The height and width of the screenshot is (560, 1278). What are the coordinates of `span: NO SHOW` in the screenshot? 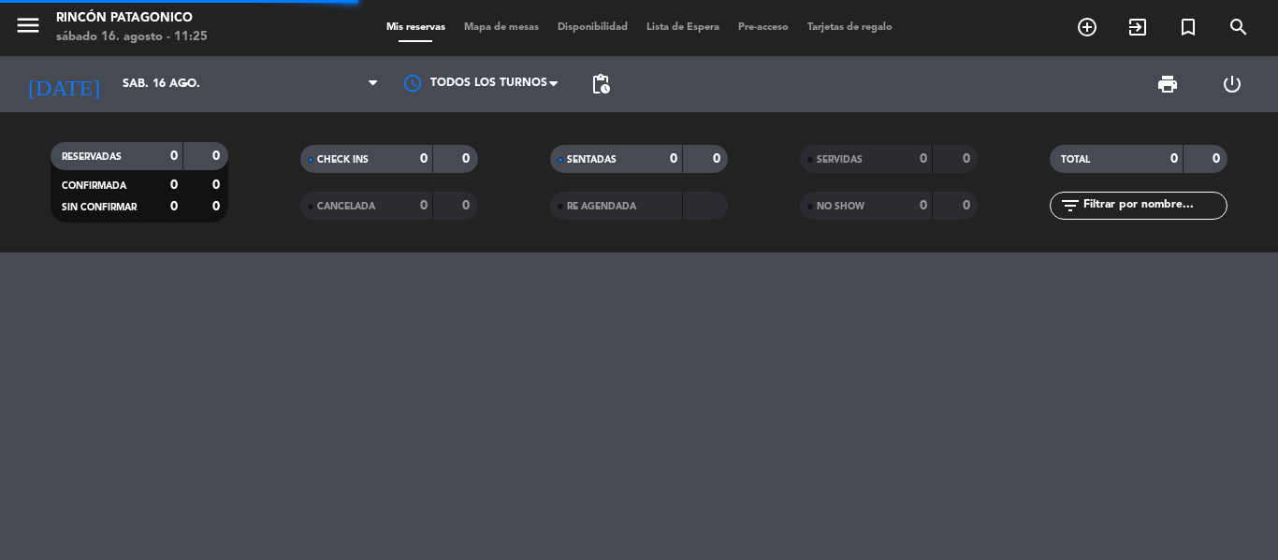 It's located at (840, 207).